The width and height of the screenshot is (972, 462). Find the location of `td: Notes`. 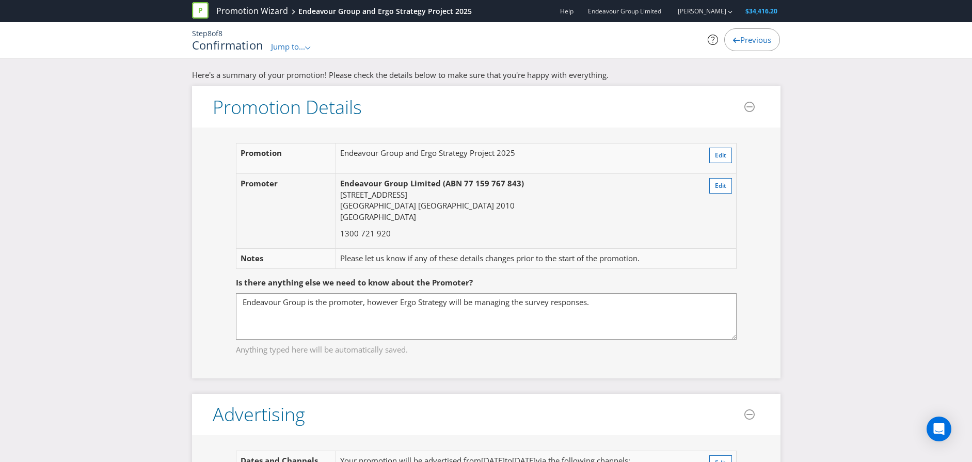

td: Notes is located at coordinates (286, 259).